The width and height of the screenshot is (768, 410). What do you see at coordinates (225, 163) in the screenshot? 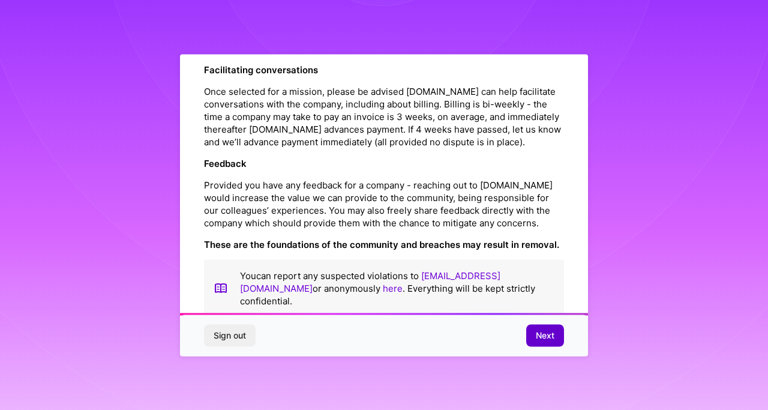
I see `strong: Feedback` at bounding box center [225, 163].